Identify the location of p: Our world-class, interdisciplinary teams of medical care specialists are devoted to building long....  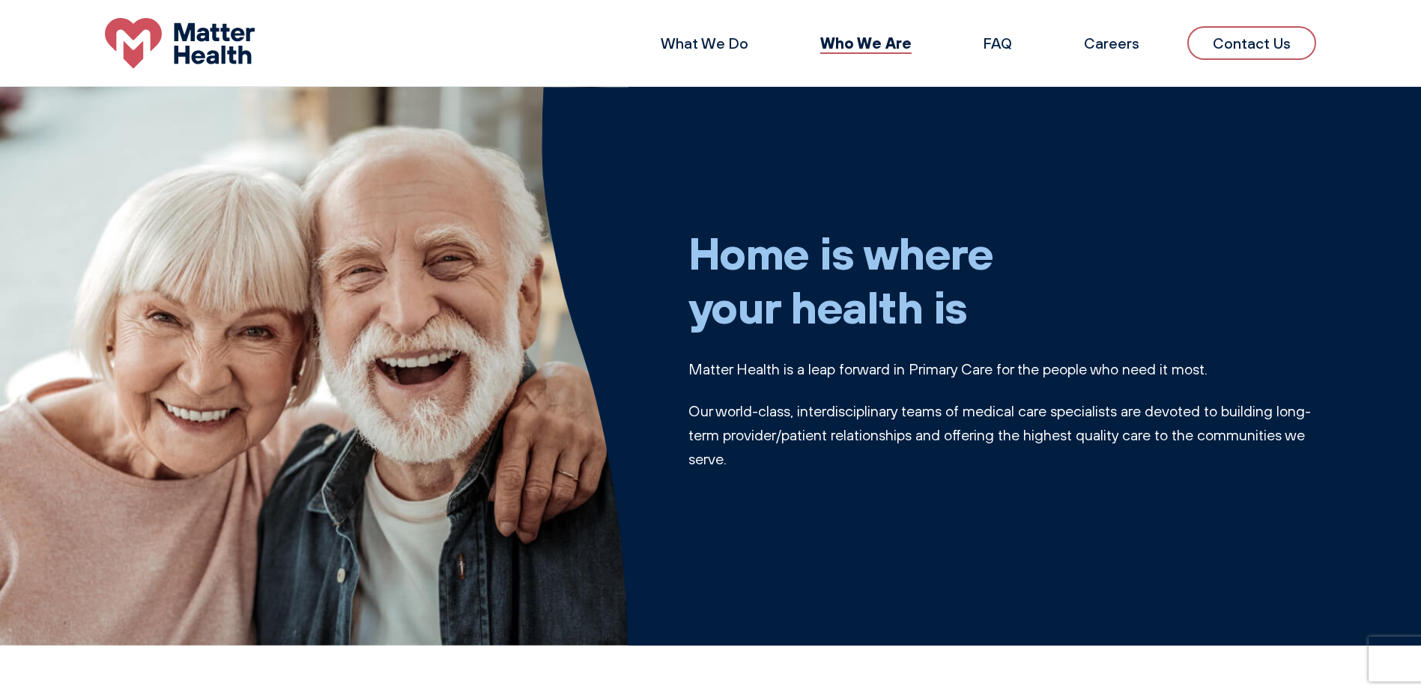
(1002, 435).